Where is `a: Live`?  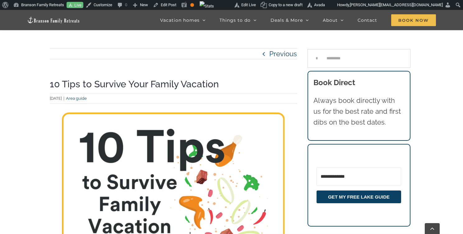
a: Live is located at coordinates (75, 5).